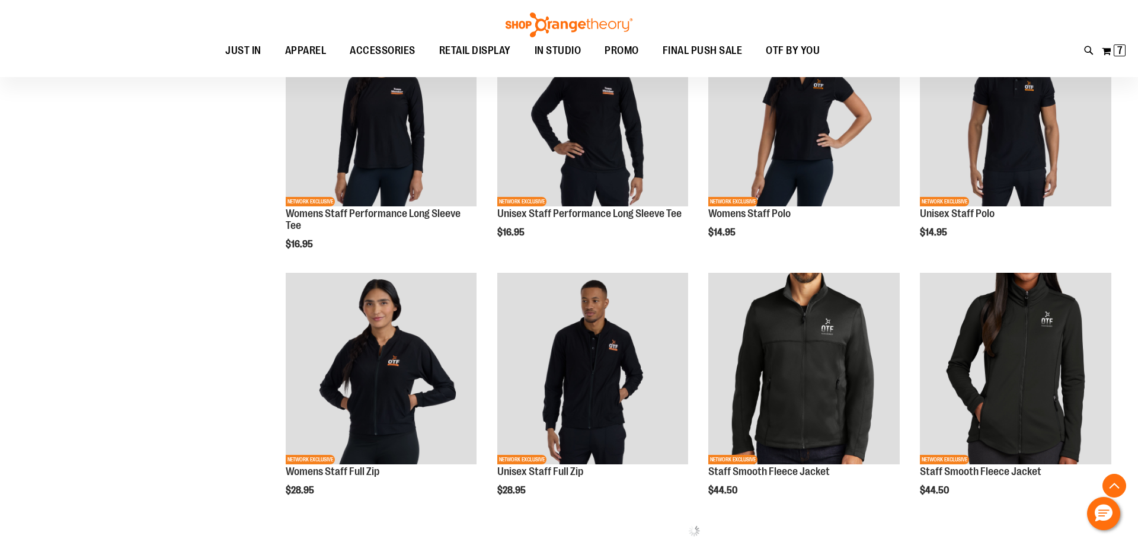 Image resolution: width=1138 pixels, height=545 pixels. What do you see at coordinates (475, 50) in the screenshot?
I see `span: RETAIL DISPLAY` at bounding box center [475, 50].